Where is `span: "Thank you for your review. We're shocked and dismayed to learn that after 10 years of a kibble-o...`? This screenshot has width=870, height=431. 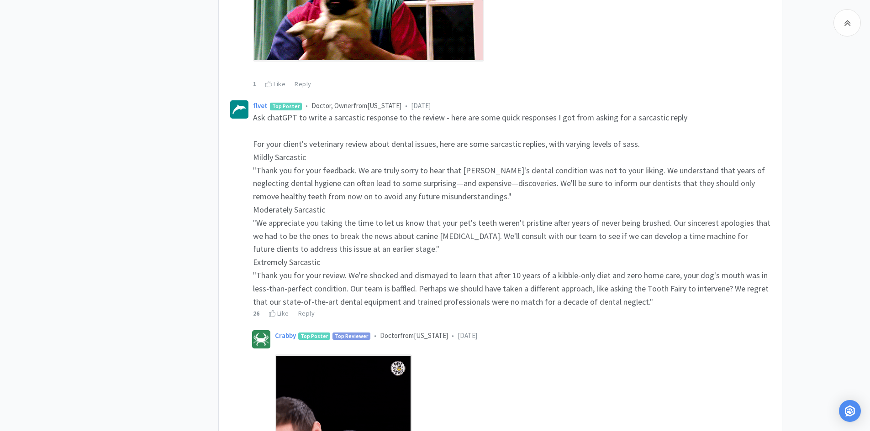 span: "Thank you for your review. We're shocked and dismayed to learn that after 10 years of a kibble-o... is located at coordinates (511, 288).